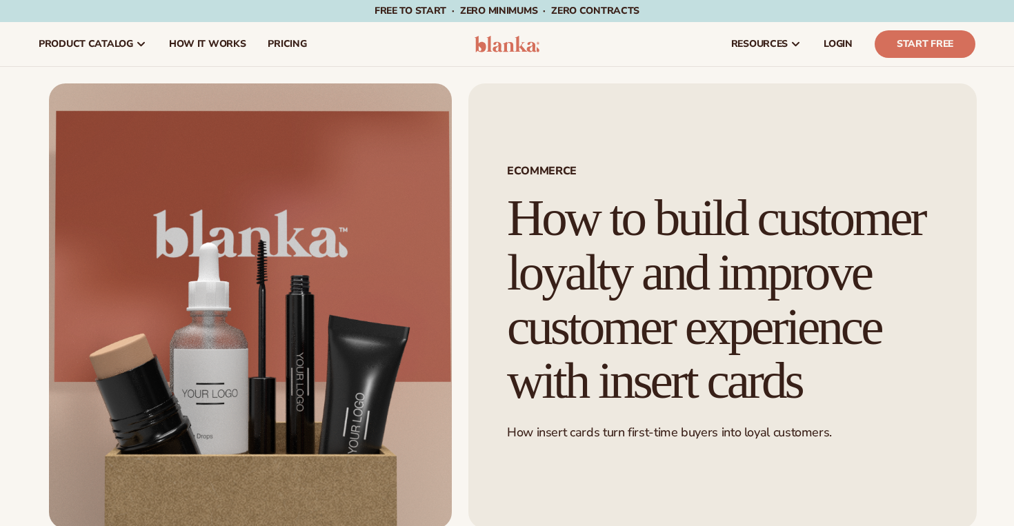  Describe the element at coordinates (507, 44) in the screenshot. I see `img: logo` at that location.